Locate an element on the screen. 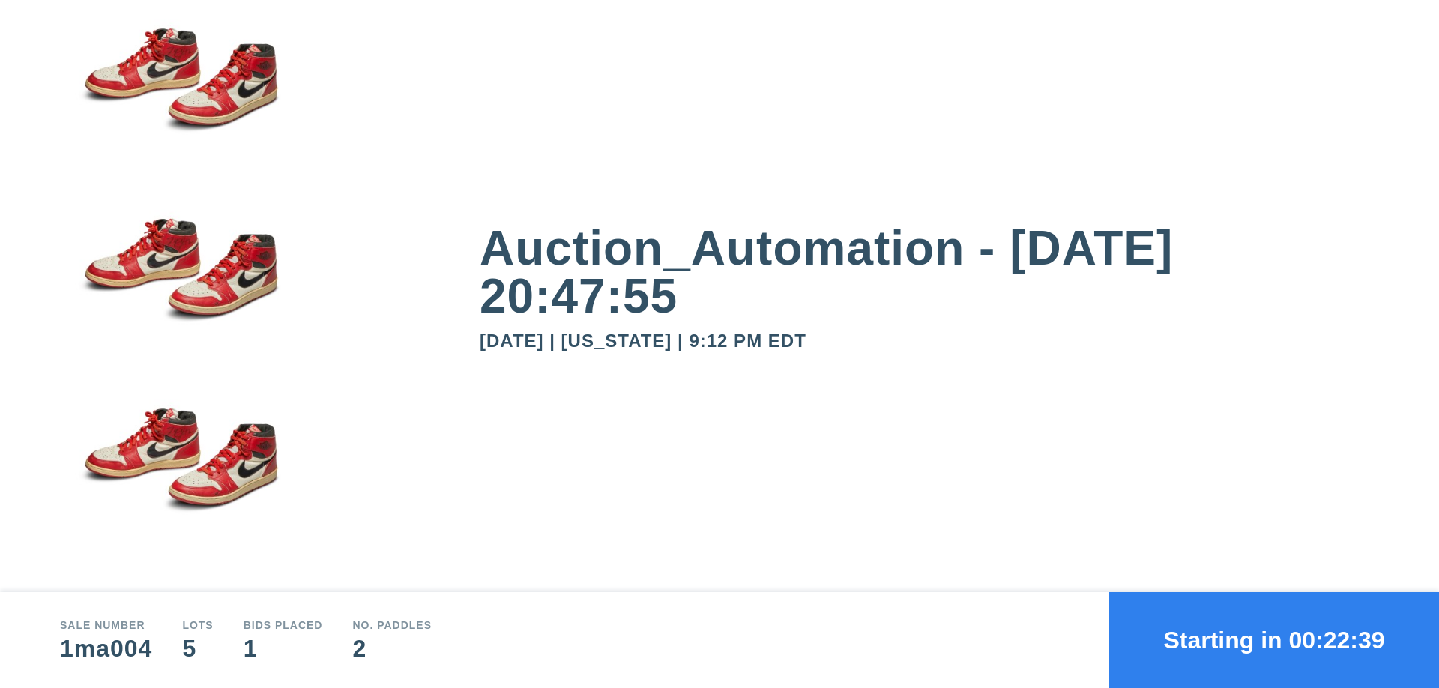  div: Bids Placed is located at coordinates (283, 625).